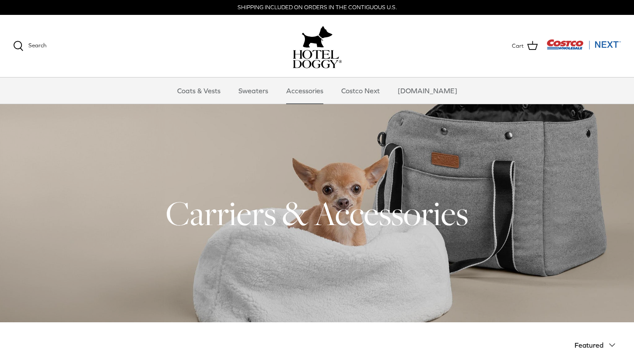  What do you see at coordinates (517, 46) in the screenshot?
I see `span: Cart` at bounding box center [517, 46].